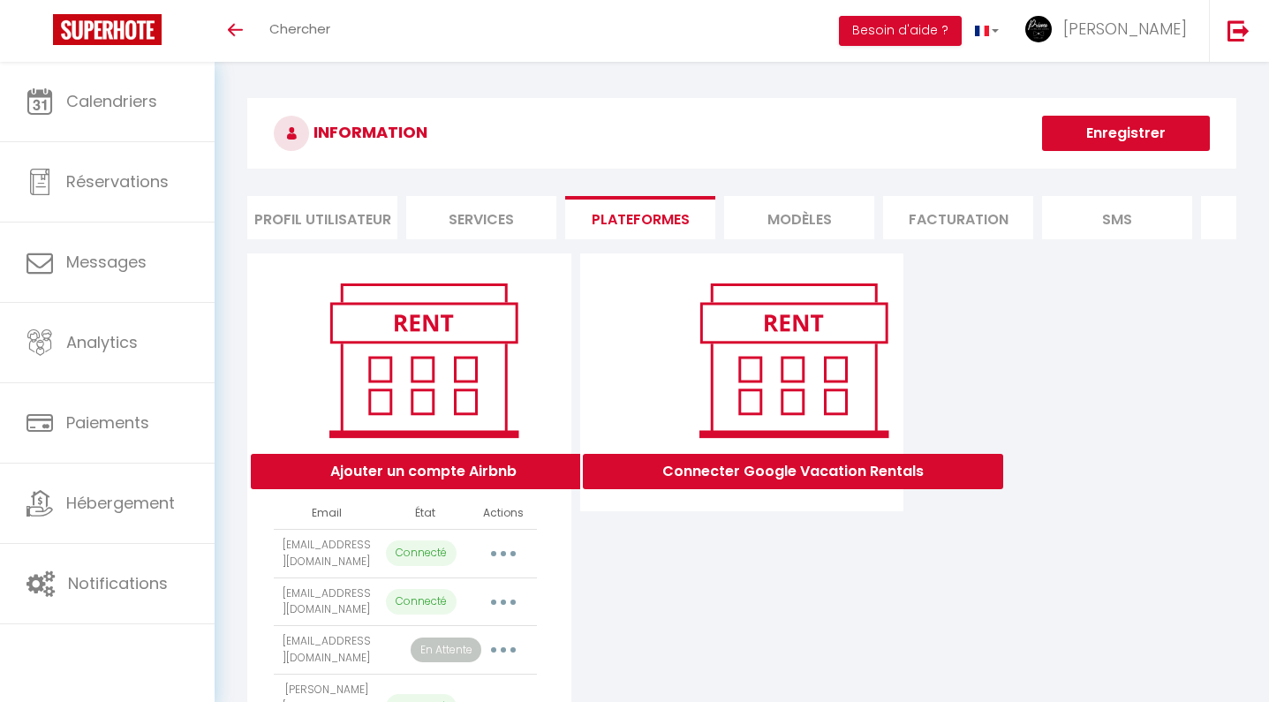 Image resolution: width=1269 pixels, height=702 pixels. I want to click on li: SMS, so click(1117, 217).